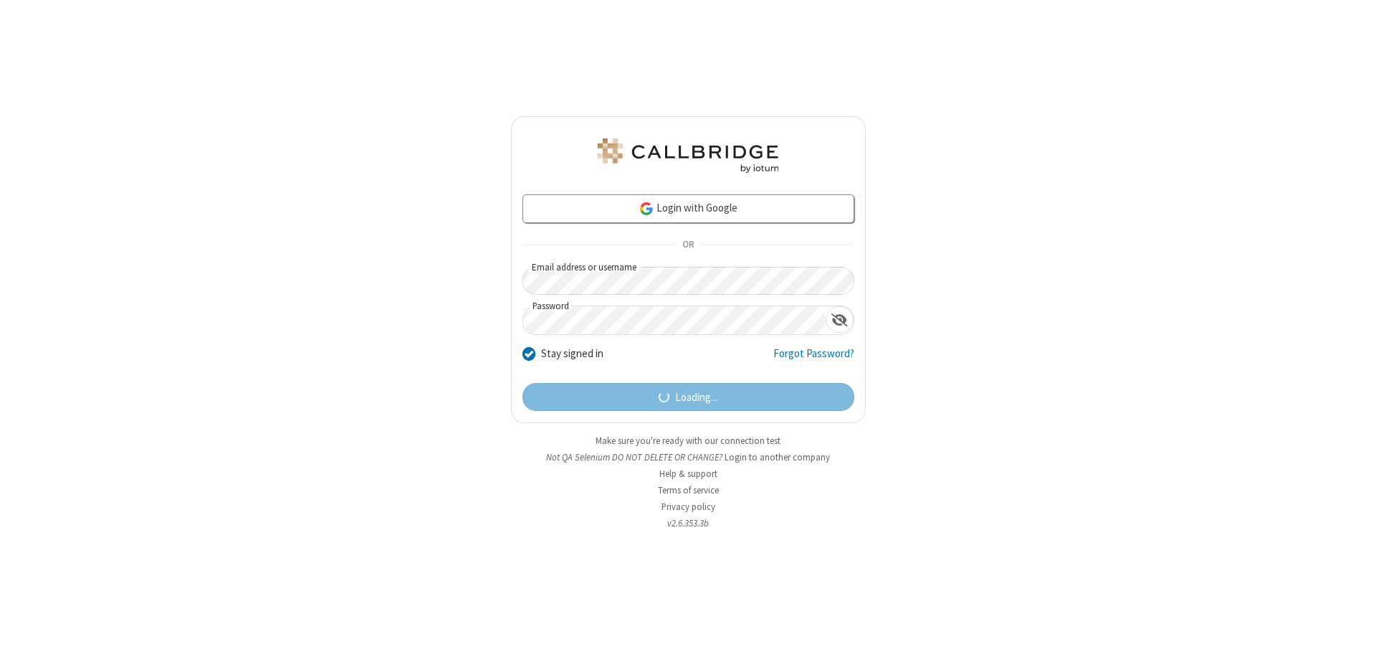 The width and height of the screenshot is (1376, 657). I want to click on a: Privacy policy, so click(688, 506).